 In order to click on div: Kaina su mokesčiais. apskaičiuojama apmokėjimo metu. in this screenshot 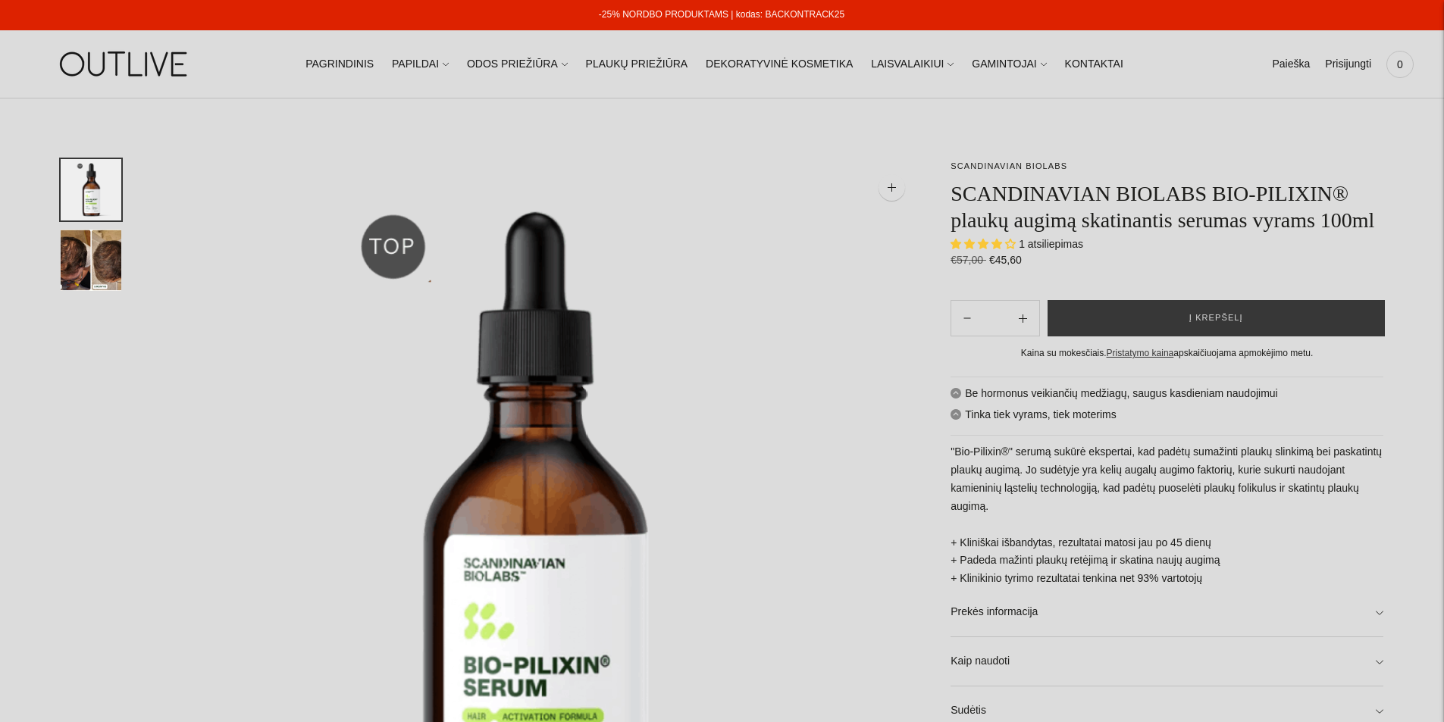, I will do `click(1167, 353)`.